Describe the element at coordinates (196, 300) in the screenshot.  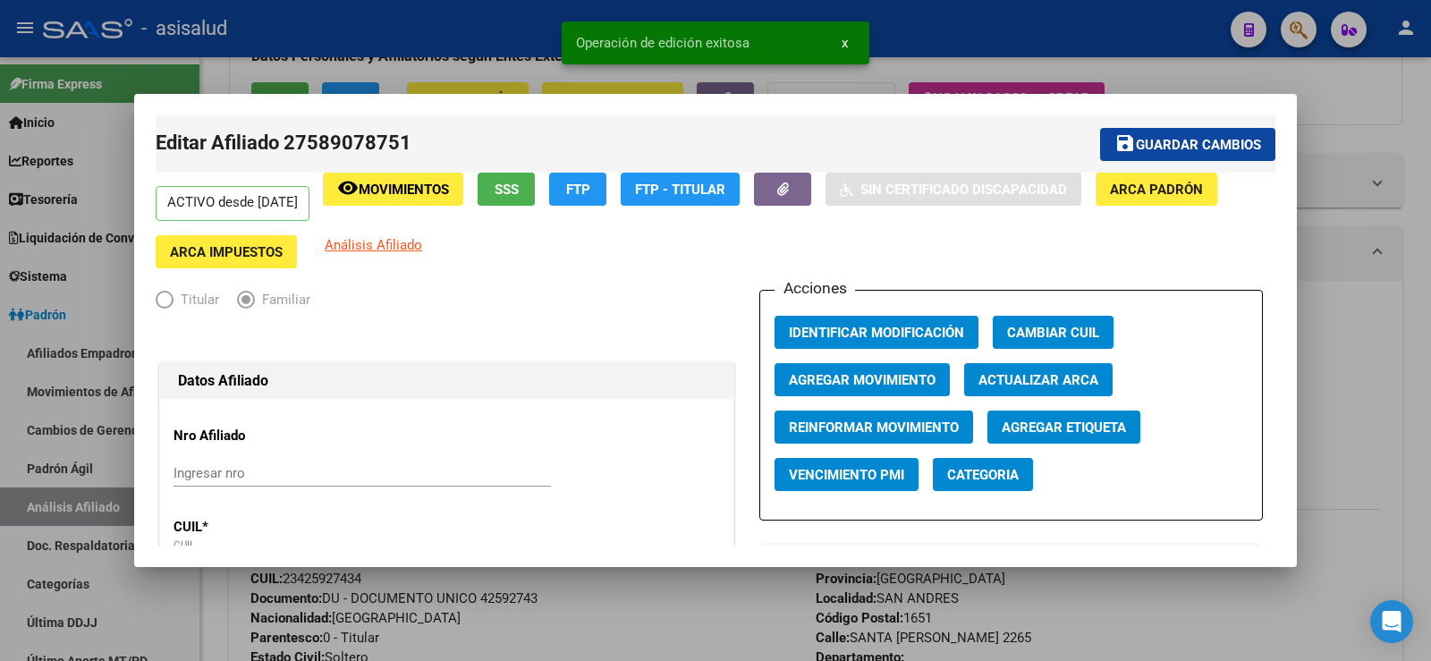
I see `span: Titular` at that location.